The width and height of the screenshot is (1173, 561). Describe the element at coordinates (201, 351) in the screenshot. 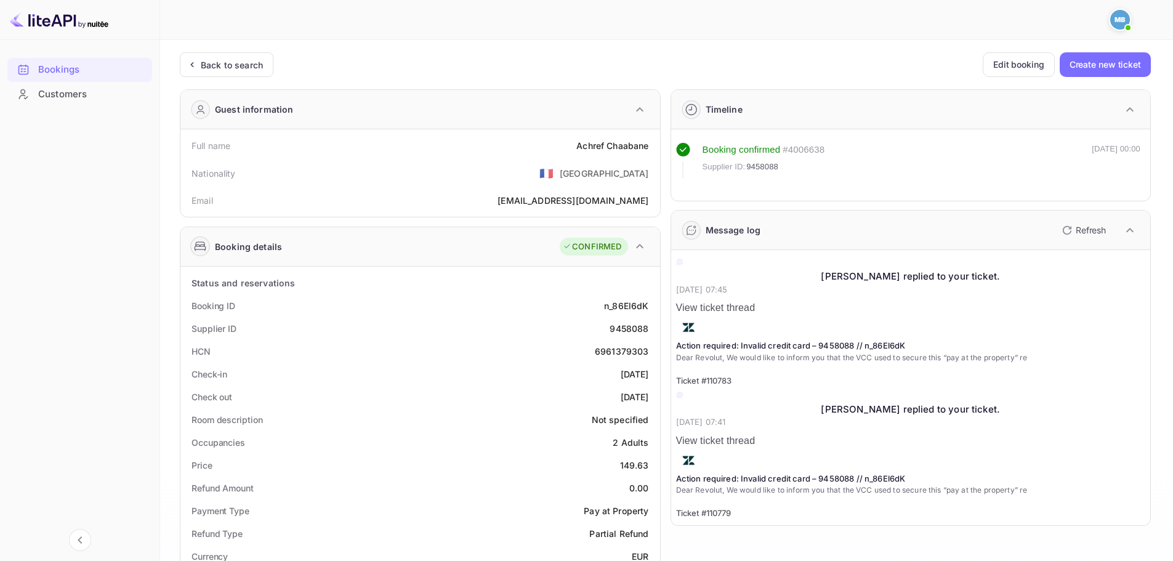

I see `div: HCN` at that location.